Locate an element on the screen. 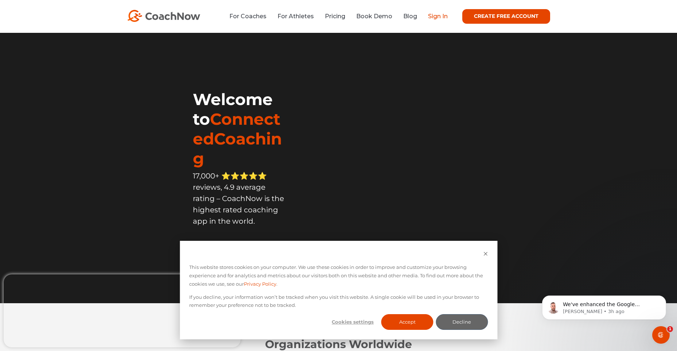 This screenshot has height=351, width=677. a: For Coaches is located at coordinates (248, 16).